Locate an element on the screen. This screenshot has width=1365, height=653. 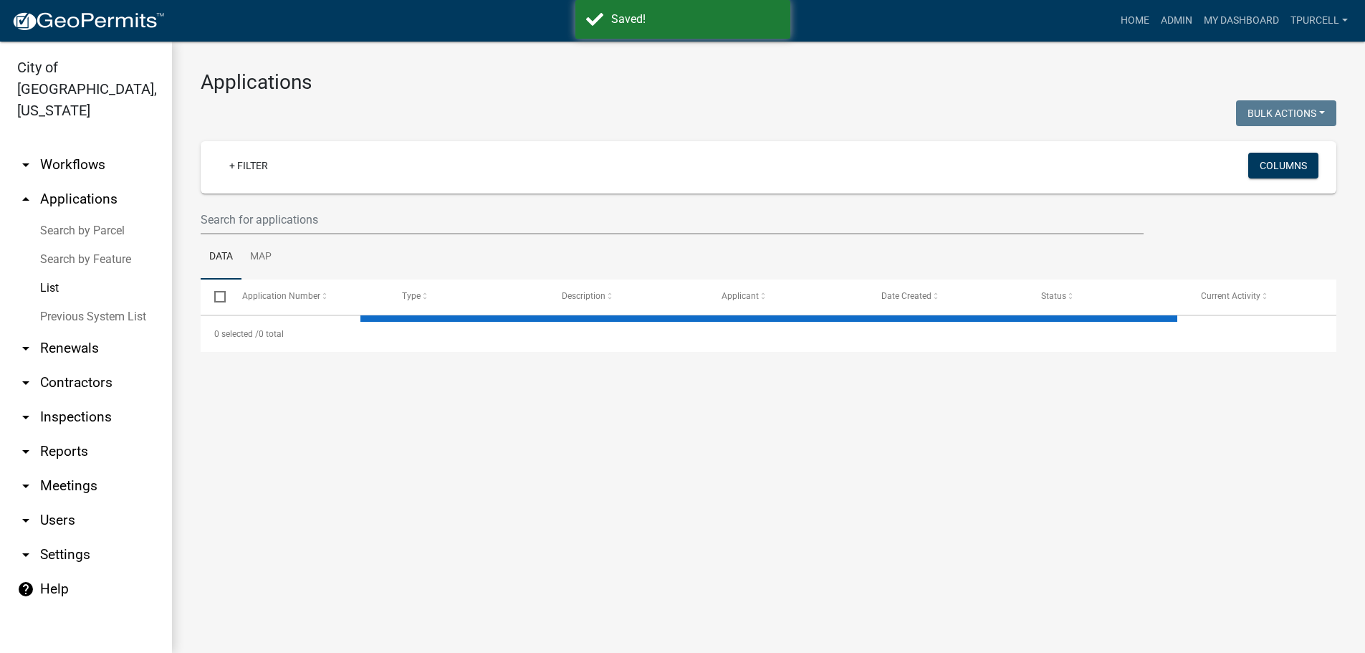
datatable-header-cell: Status is located at coordinates (1107, 297).